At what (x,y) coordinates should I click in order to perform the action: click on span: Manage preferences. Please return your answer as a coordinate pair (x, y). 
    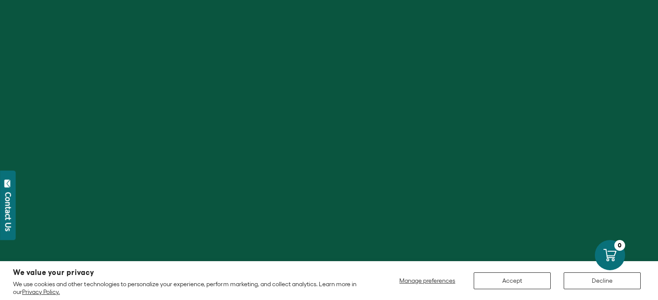
    Looking at the image, I should click on (427, 281).